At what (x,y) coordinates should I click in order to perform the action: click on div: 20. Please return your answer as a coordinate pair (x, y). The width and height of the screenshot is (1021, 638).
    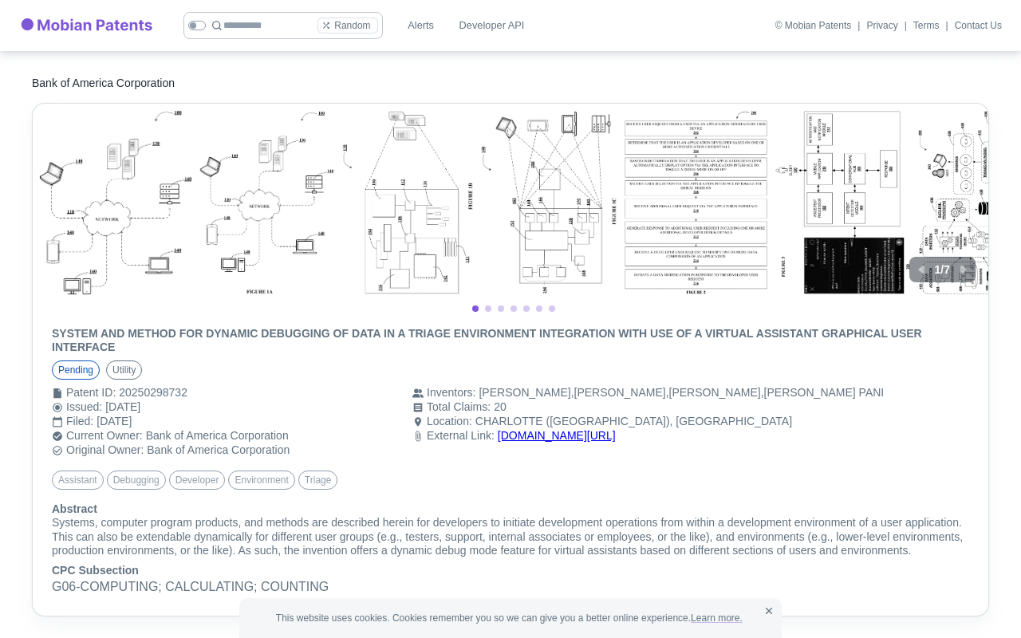
    Looking at the image, I should click on (689, 407).